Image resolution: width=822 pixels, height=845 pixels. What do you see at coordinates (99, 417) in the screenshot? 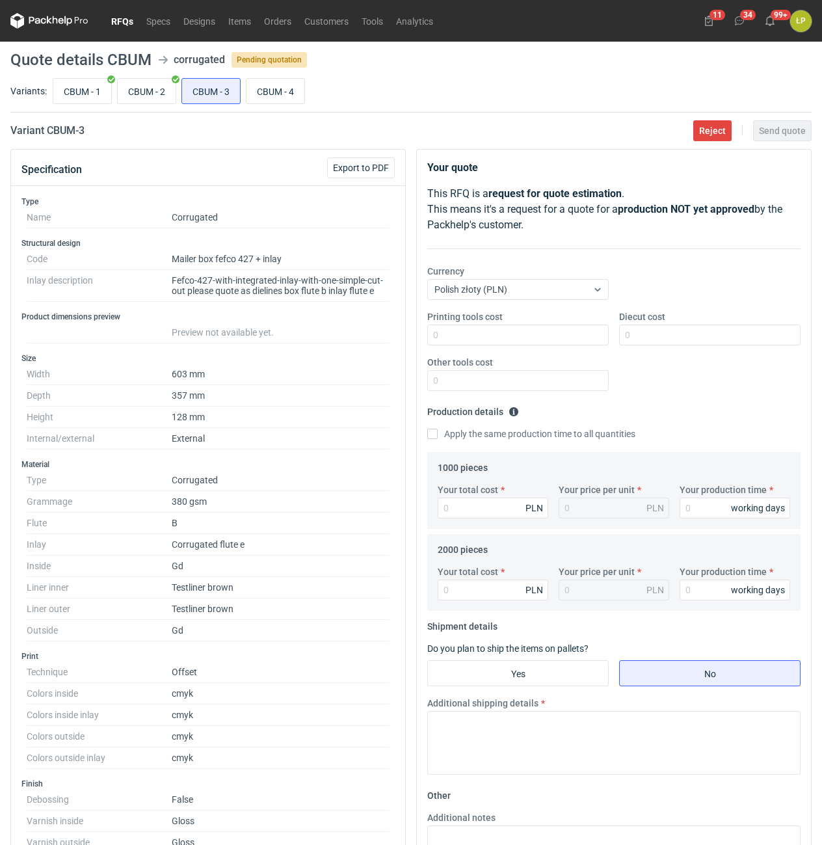
I see `dt: Height` at bounding box center [99, 417].